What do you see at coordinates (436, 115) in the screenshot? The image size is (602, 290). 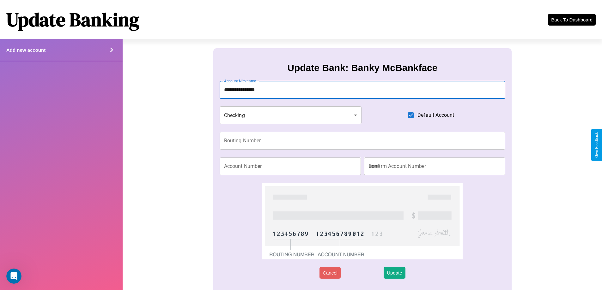 I see `span: Default Account` at bounding box center [436, 115].